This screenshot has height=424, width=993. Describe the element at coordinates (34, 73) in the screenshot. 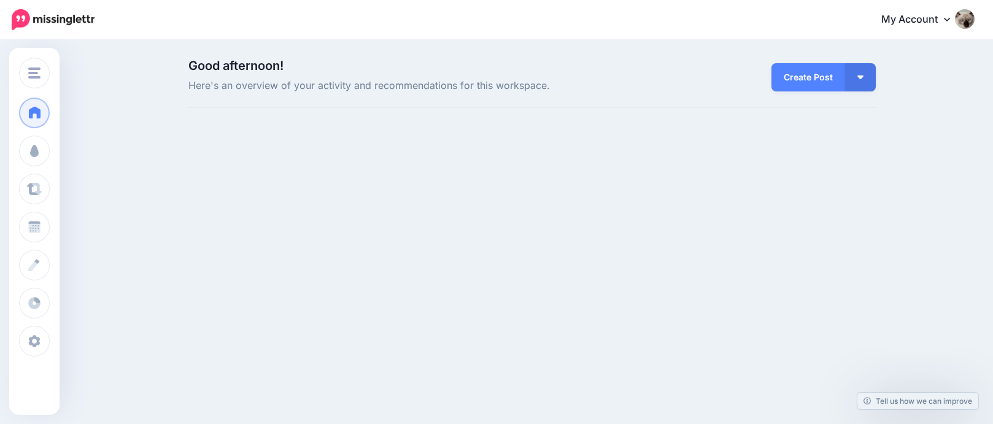

I see `img: menu.png` at that location.